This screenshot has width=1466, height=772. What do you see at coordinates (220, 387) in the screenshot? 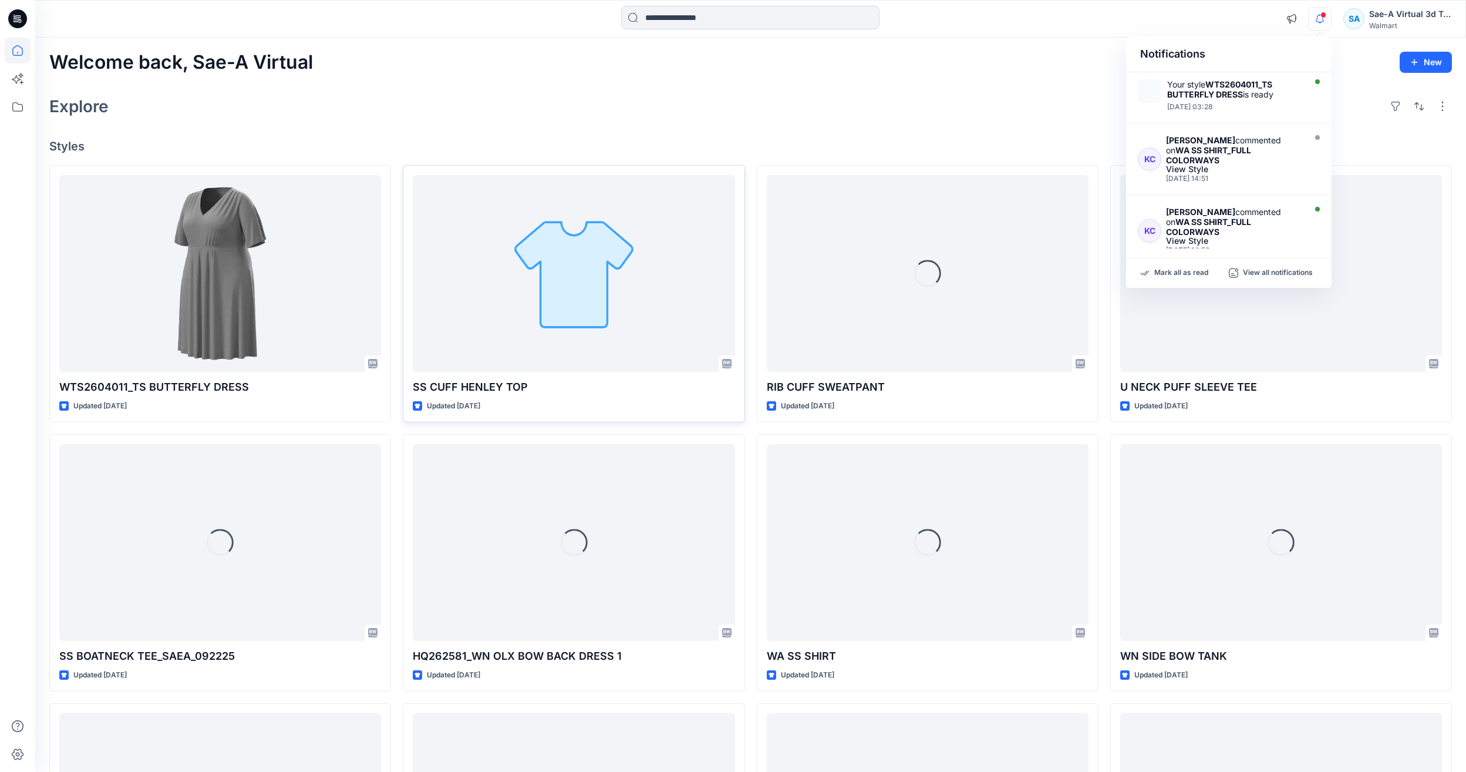
I see `p: WTS2604011_TS BUTTERFLY DRESS` at bounding box center [220, 387].